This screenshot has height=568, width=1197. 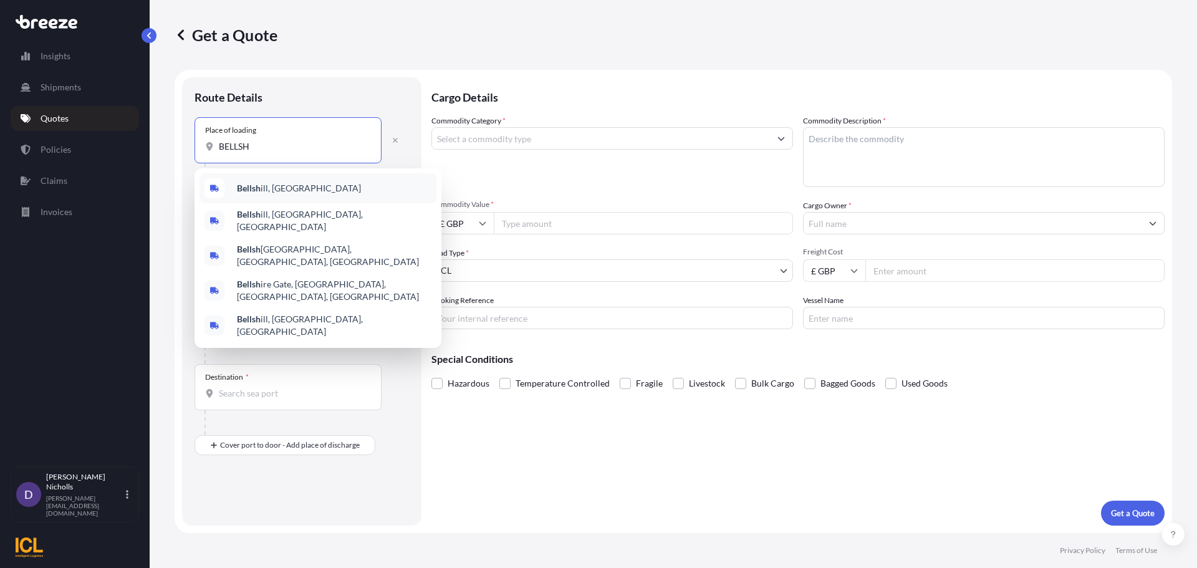 I want to click on img: organization-logo, so click(x=29, y=548).